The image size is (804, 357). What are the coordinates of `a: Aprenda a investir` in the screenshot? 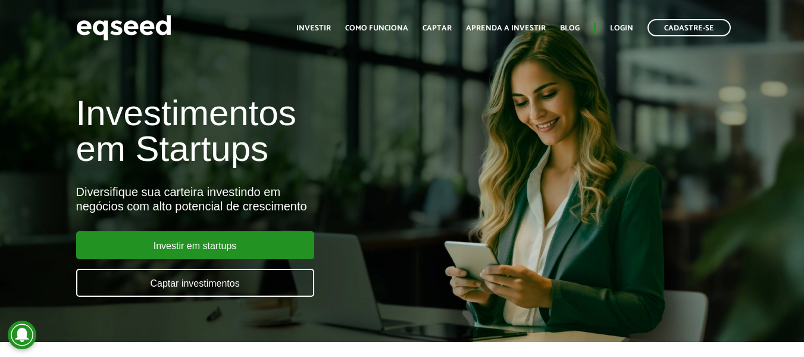 It's located at (506, 28).